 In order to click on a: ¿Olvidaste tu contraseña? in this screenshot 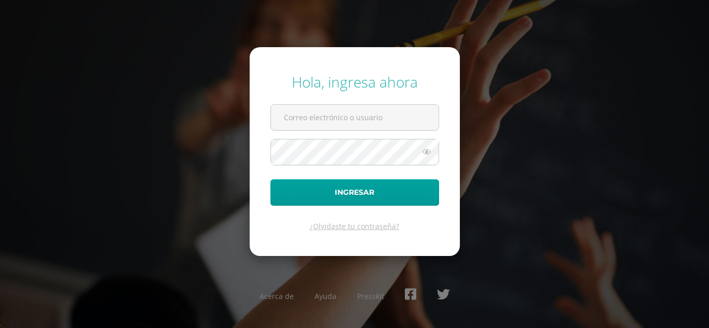, I will do `click(354, 226)`.